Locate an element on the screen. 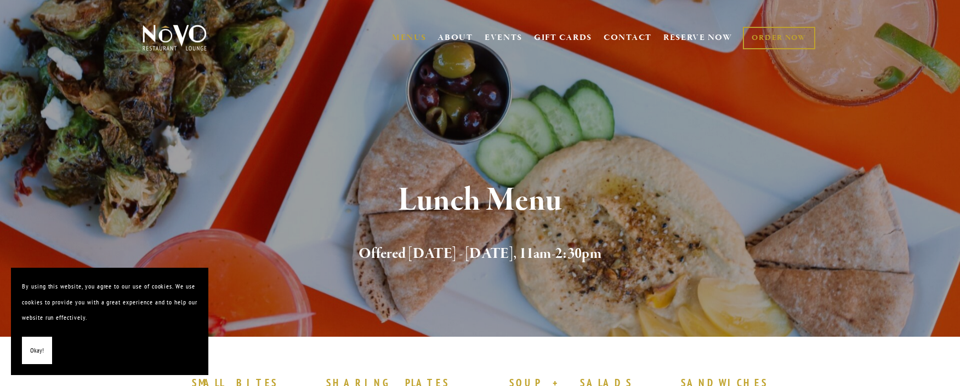 Image resolution: width=960 pixels, height=386 pixels. a: ABOUT is located at coordinates (455, 38).